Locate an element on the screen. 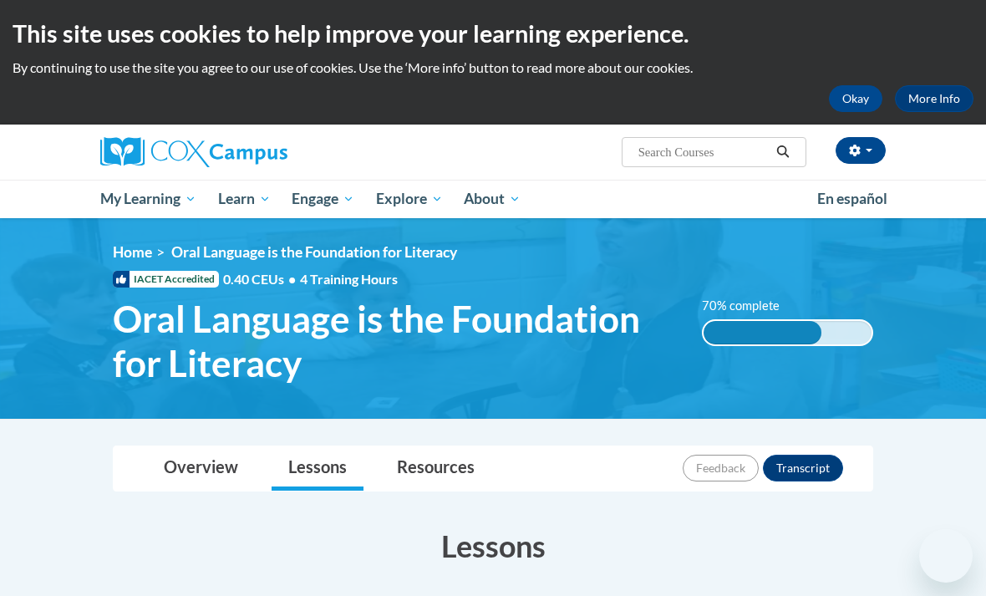  span: Explore is located at coordinates (410, 199).